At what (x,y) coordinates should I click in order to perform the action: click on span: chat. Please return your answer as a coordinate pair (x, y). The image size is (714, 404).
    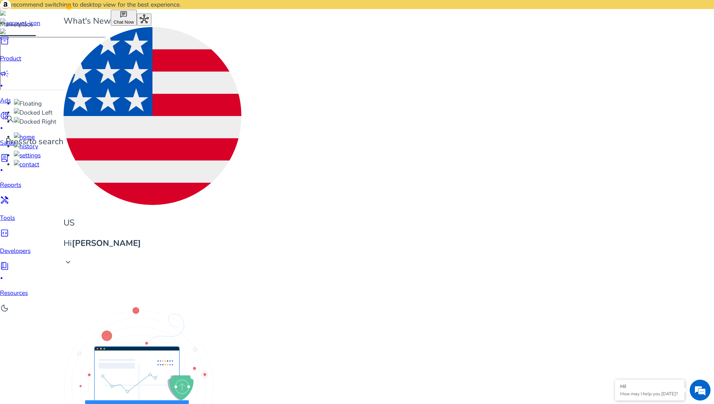
    Looking at the image, I should click on (124, 15).